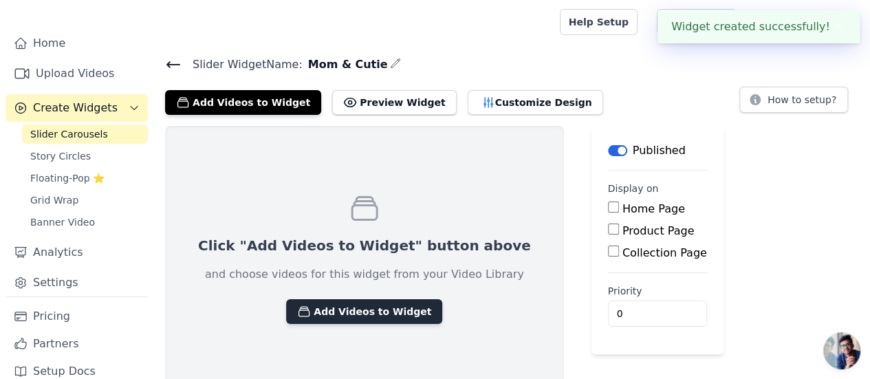 The image size is (870, 379). I want to click on a: Help Setup, so click(598, 22).